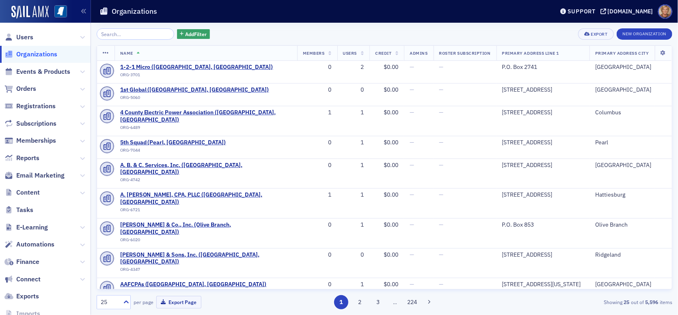  I want to click on div: ORG-4347, so click(206, 271).